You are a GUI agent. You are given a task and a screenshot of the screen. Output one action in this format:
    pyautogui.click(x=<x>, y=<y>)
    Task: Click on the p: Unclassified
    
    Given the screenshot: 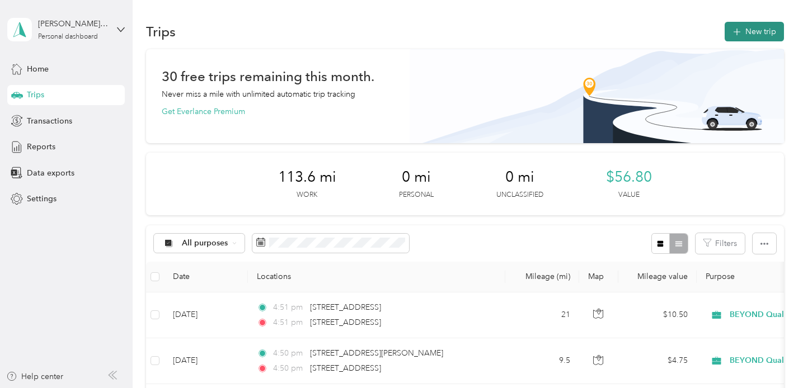 What is the action you would take?
    pyautogui.click(x=520, y=195)
    